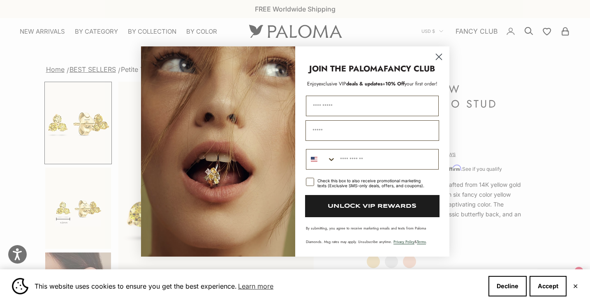  Describe the element at coordinates (507, 287) in the screenshot. I see `button: Decline` at that location.